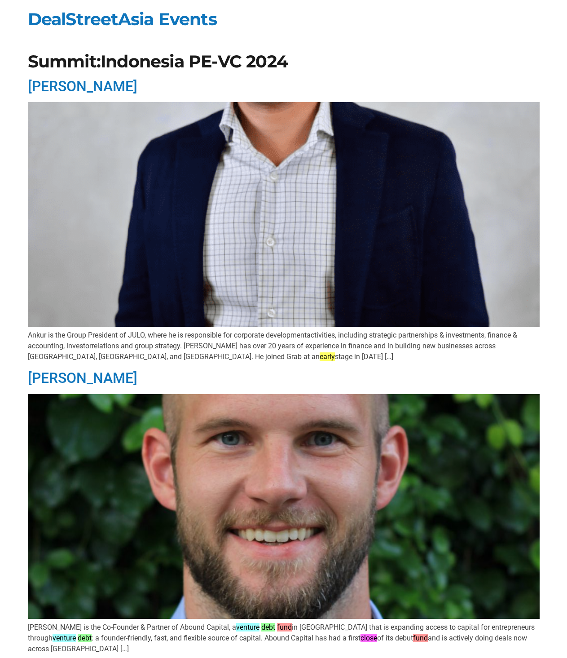 The width and height of the screenshot is (567, 658). Describe the element at coordinates (194, 61) in the screenshot. I see `span: Indonesia PE-VC 2024` at that location.